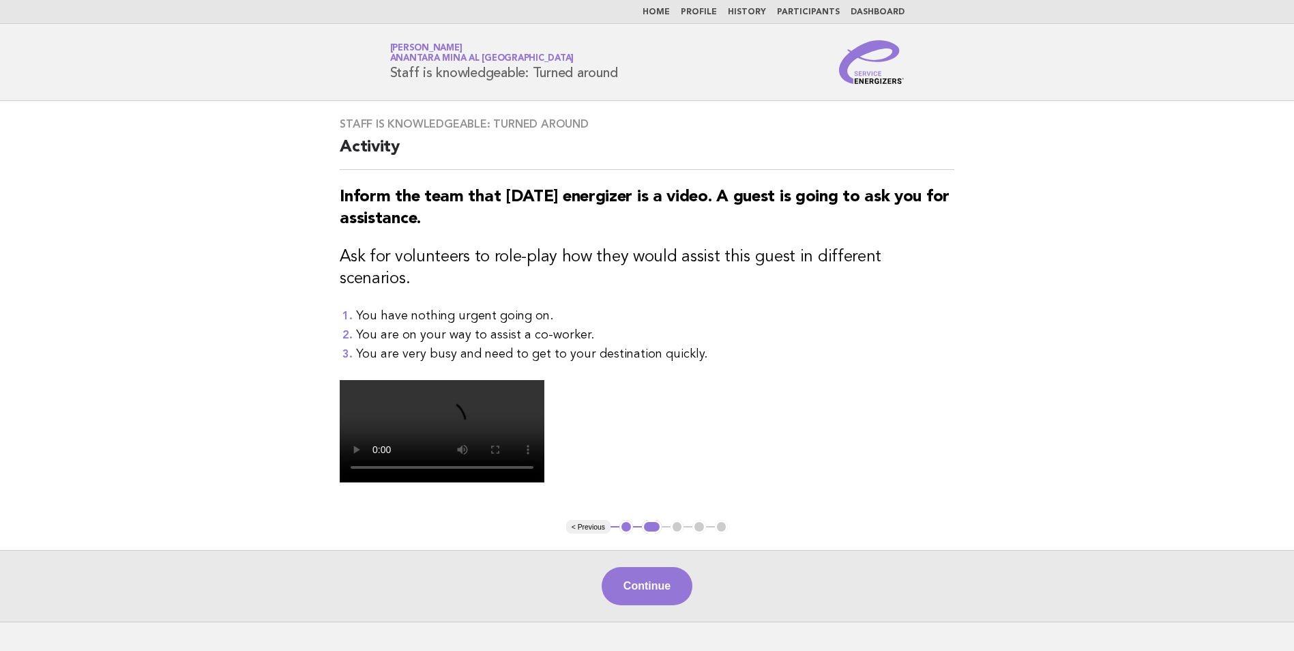 The height and width of the screenshot is (651, 1294). What do you see at coordinates (626, 526) in the screenshot?
I see `button: 1` at bounding box center [626, 526].